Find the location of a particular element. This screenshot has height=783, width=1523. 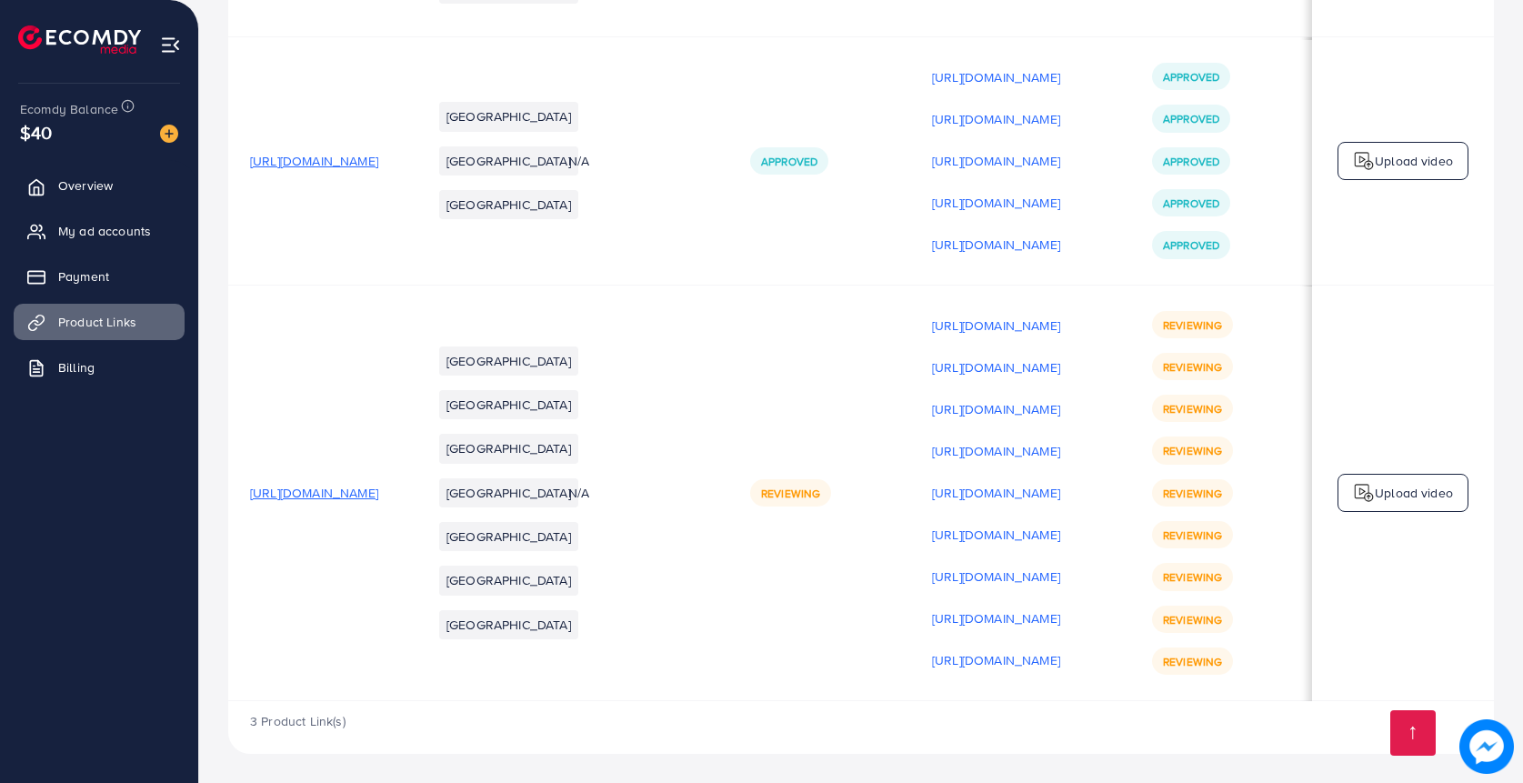

span: Ecomdy Balance is located at coordinates (69, 109).